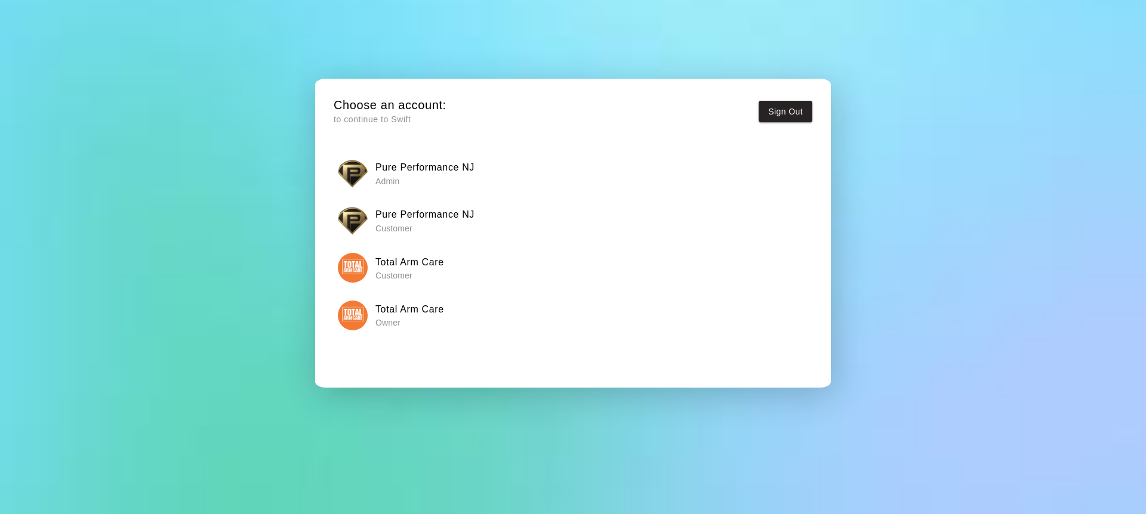  What do you see at coordinates (409, 323) in the screenshot?
I see `p: Owner` at bounding box center [409, 323].